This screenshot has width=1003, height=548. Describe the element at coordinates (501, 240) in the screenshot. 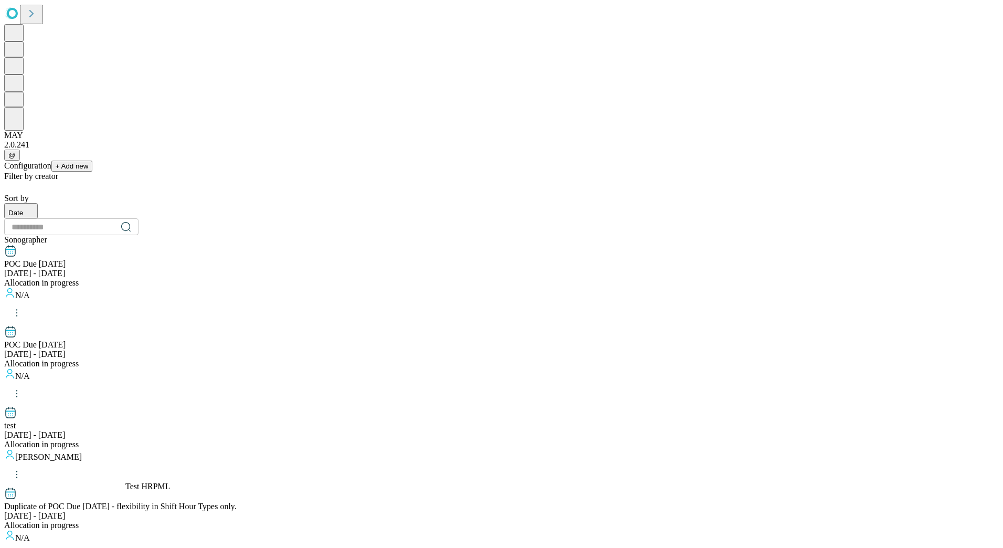

I see `div: Sonographer` at that location.